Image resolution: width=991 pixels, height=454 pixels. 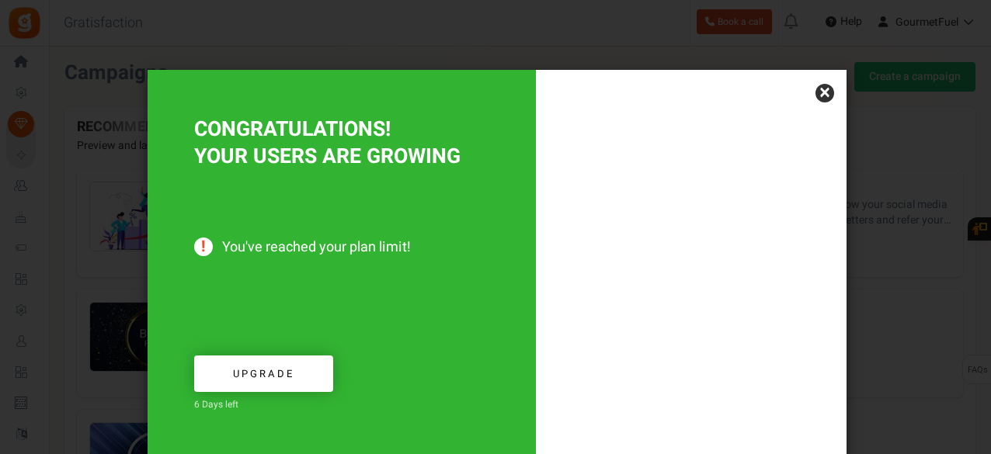 What do you see at coordinates (263, 374) in the screenshot?
I see `a: Upgrade` at bounding box center [263, 374].